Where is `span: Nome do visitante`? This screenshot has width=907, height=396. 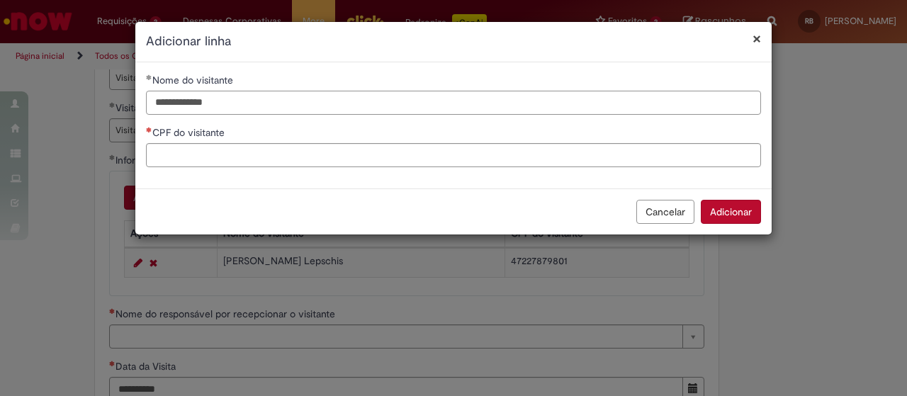
span: Nome do visitante is located at coordinates (194, 80).